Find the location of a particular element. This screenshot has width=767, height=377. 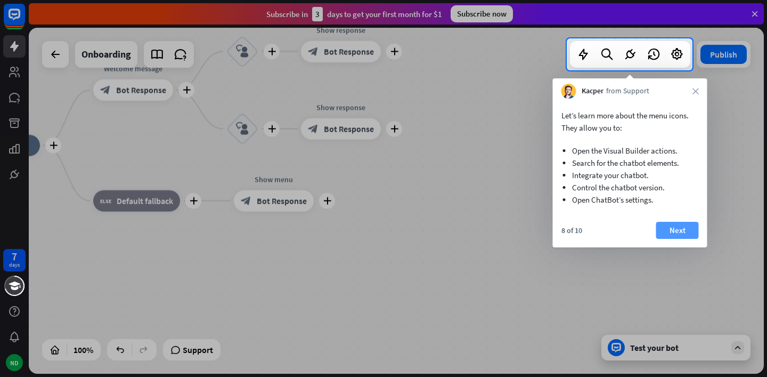

li: Open ChatBot’s settings. is located at coordinates (630, 199).